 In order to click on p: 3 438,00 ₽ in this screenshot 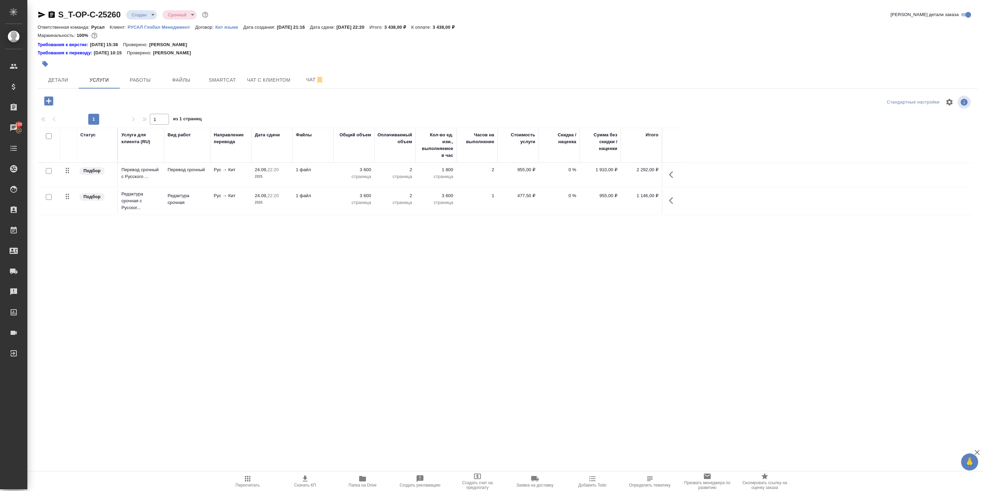, I will do `click(398, 27)`.